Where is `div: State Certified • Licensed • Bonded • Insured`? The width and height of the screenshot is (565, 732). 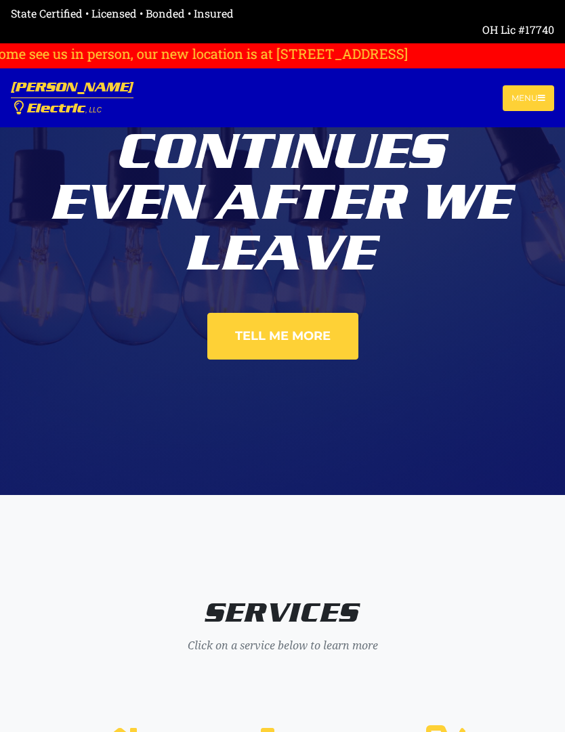
div: State Certified • Licensed • Bonded • Insured is located at coordinates (283, 14).